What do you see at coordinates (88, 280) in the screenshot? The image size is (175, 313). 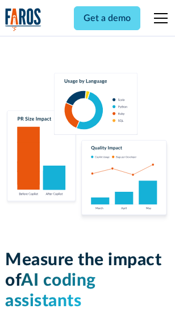 I see `h1: Measure the impact of` at bounding box center [88, 280].